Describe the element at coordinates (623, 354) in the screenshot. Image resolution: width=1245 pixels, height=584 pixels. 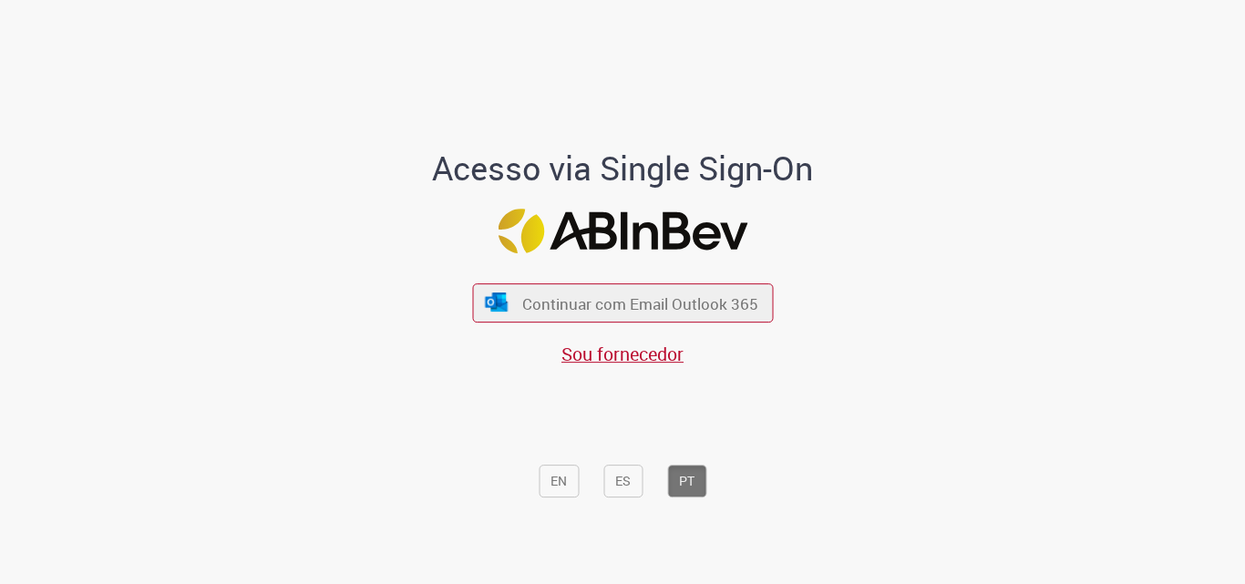
I see `a: Sou fornecedor` at that location.